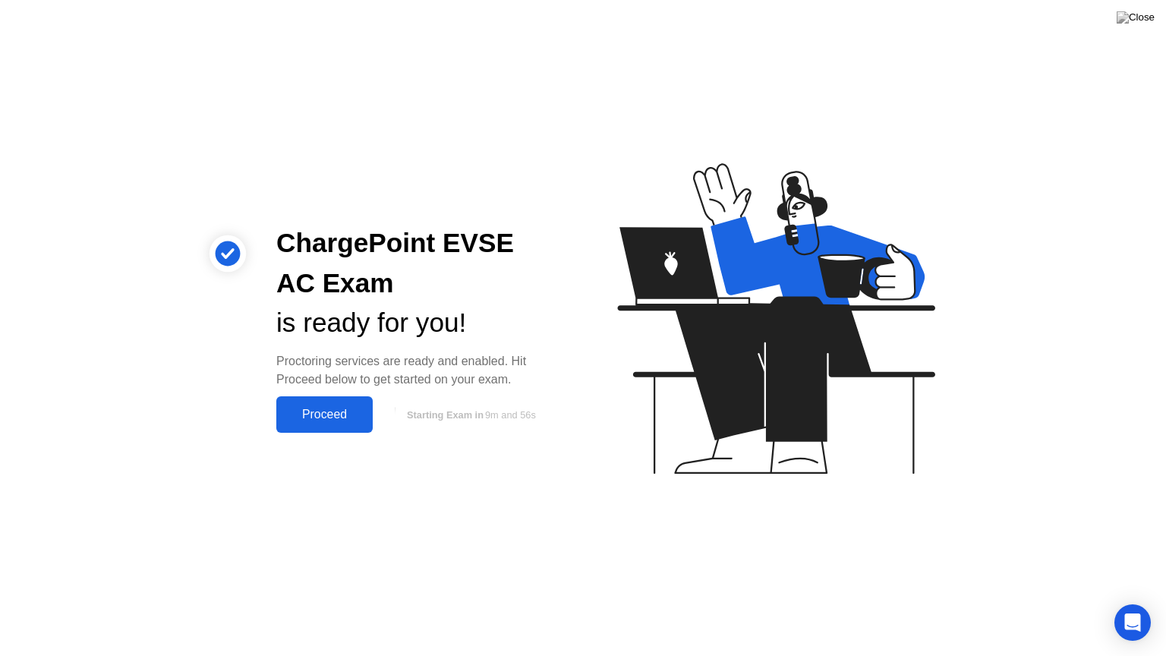 The height and width of the screenshot is (656, 1166). What do you see at coordinates (510, 414) in the screenshot?
I see `span: 9m and 56s` at bounding box center [510, 414].